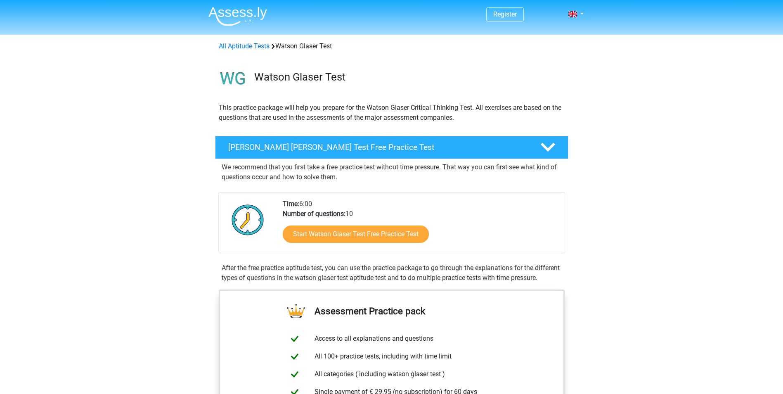 The width and height of the screenshot is (783, 394). I want to click on img: Assessly, so click(238, 16).